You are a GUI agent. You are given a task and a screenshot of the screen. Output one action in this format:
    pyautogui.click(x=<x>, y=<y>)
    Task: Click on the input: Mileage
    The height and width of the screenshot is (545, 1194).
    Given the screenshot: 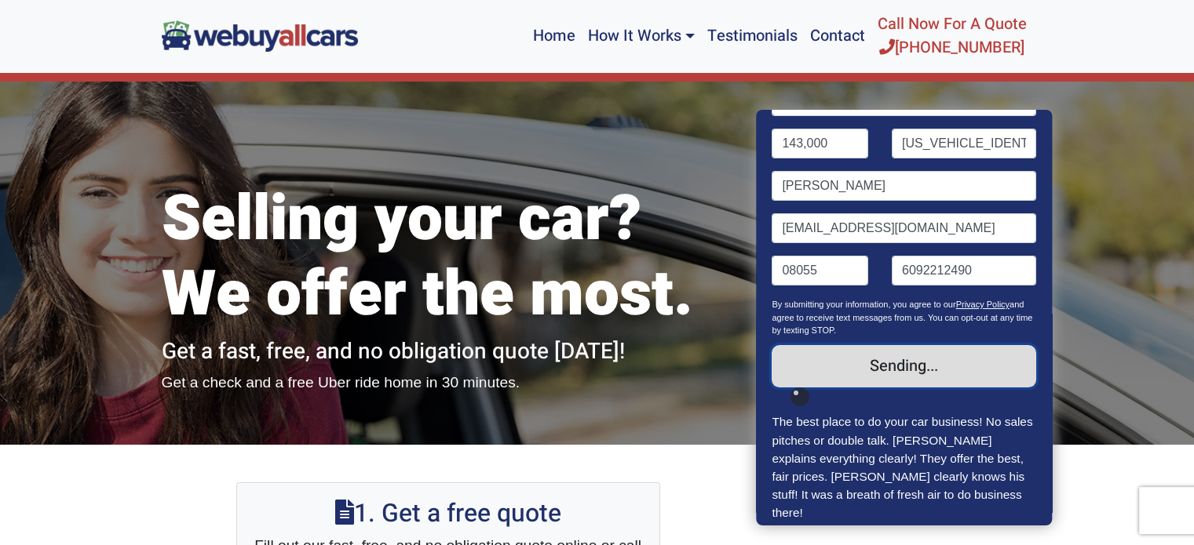 What is the action you would take?
    pyautogui.click(x=820, y=144)
    